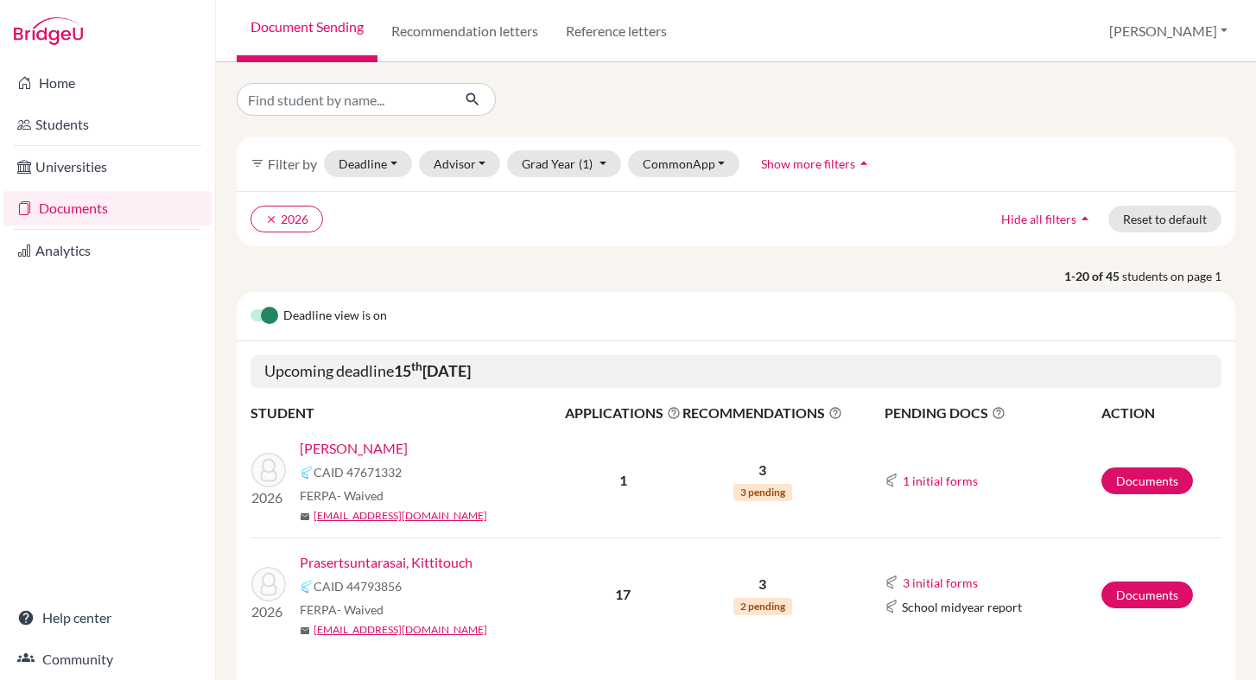  Describe the element at coordinates (269, 470) in the screenshot. I see `img: Chen, Breno` at that location.